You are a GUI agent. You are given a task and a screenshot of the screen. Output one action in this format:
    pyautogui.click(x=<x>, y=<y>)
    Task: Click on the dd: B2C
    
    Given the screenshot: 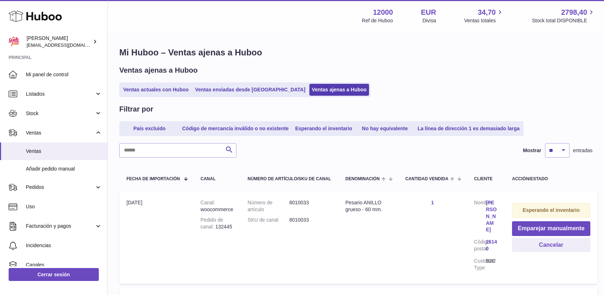 What is the action you would take?
    pyautogui.click(x=491, y=264)
    